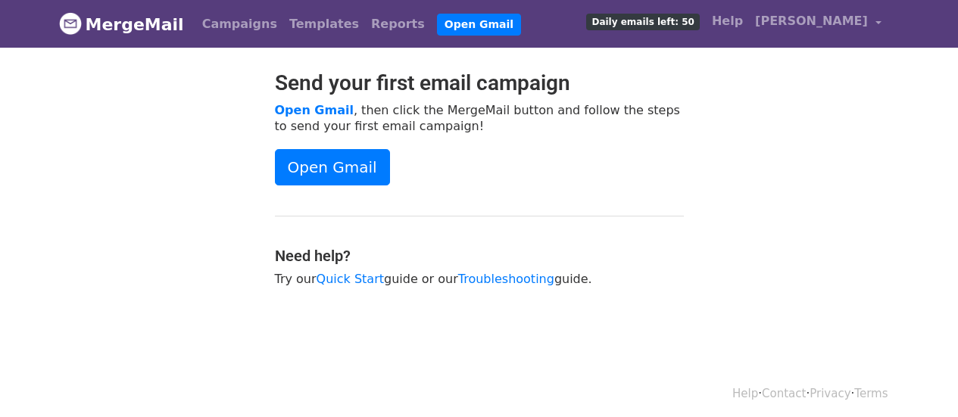 This screenshot has width=958, height=417. Describe the element at coordinates (479, 83) in the screenshot. I see `h2: Send your first email campaign` at that location.